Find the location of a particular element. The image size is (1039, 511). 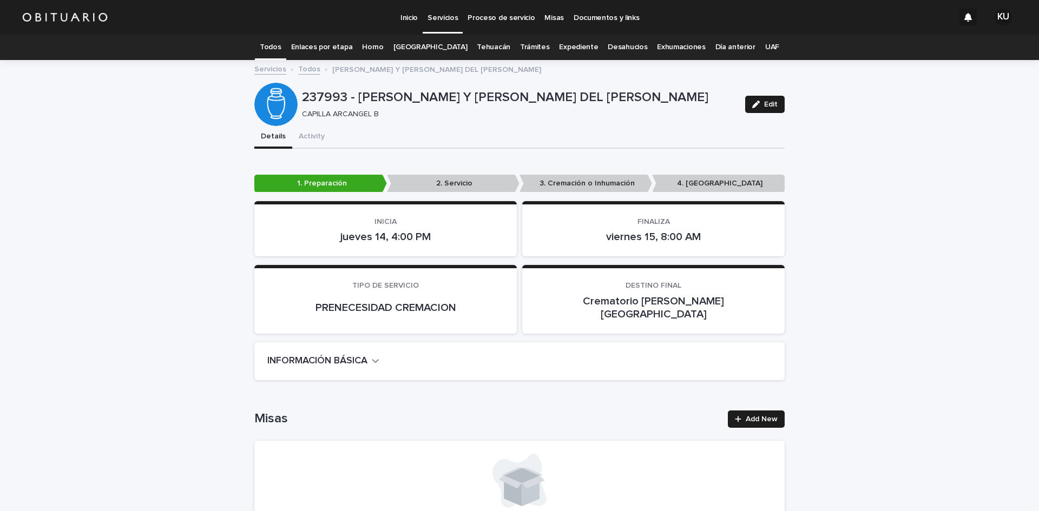

a: Trámites is located at coordinates (535, 47).